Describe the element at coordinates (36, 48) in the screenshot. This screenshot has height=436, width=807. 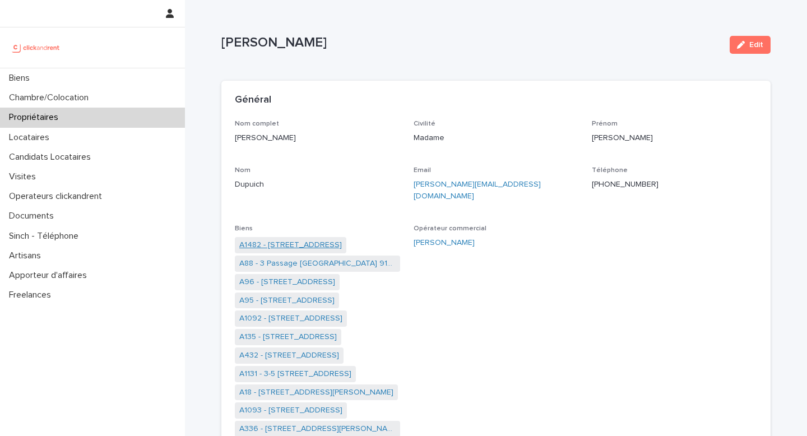
I see `img: UCB0brd3T0yccxBKYDjQ` at that location.